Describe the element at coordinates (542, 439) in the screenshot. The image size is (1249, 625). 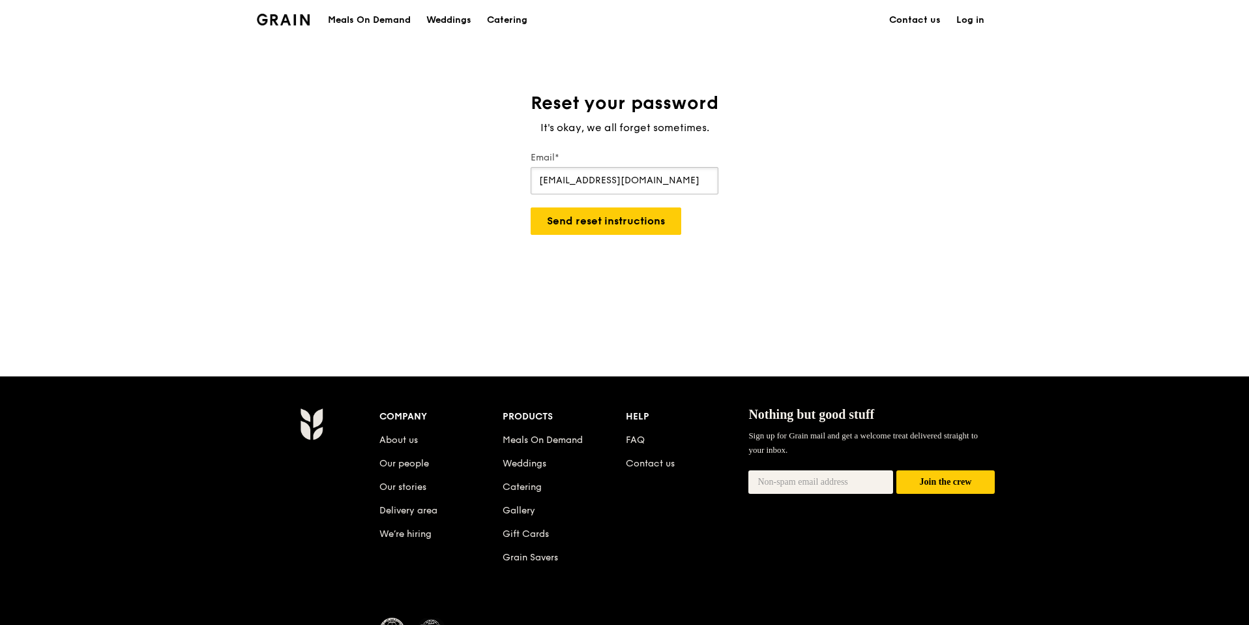
I see `a: Meals On Demand` at that location.